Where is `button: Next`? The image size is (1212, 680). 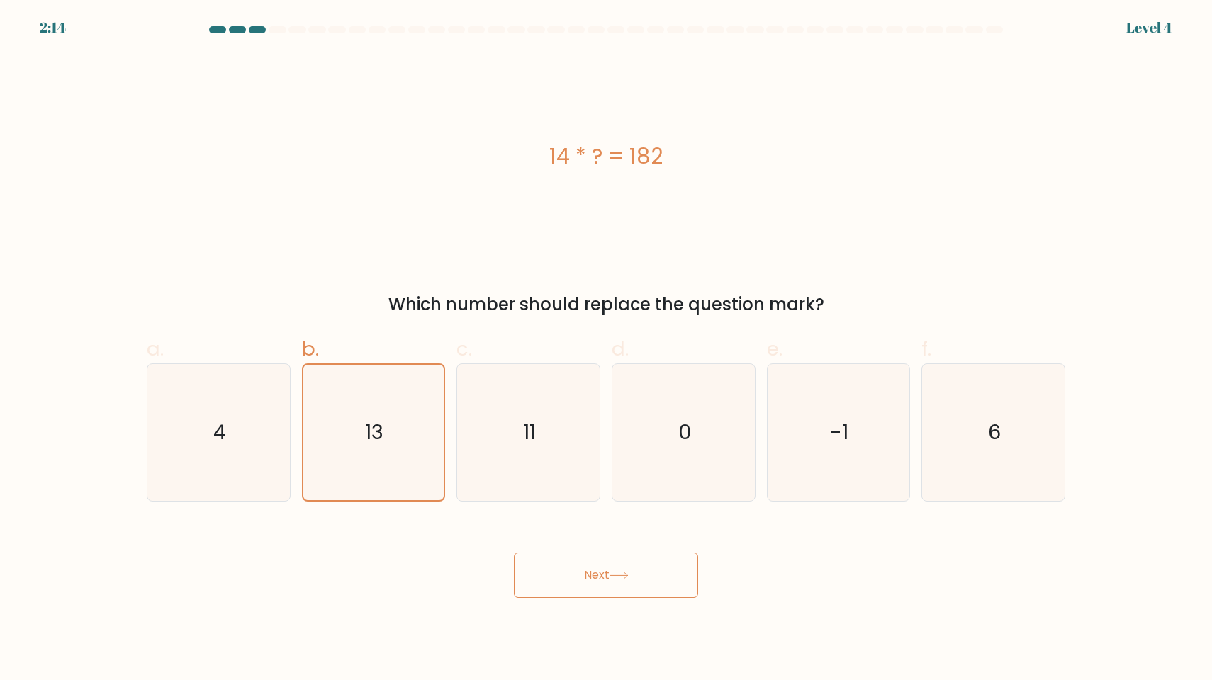 button: Next is located at coordinates (606, 575).